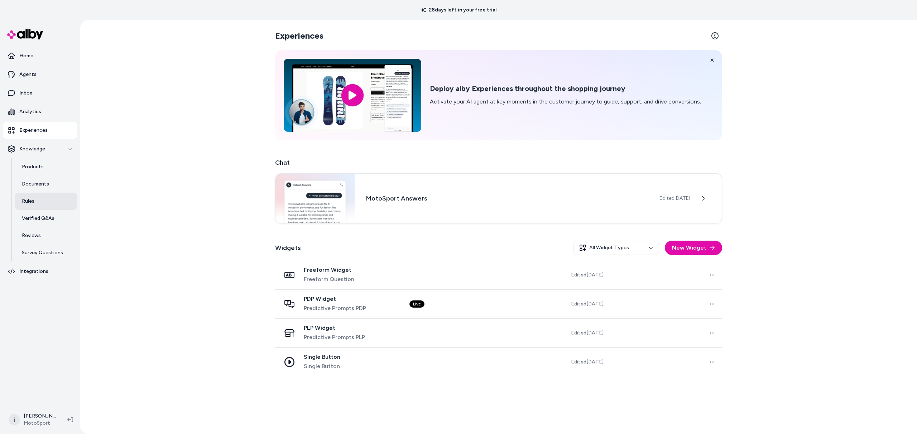  Describe the element at coordinates (46, 218) in the screenshot. I see `a: Verified Q&As` at that location.